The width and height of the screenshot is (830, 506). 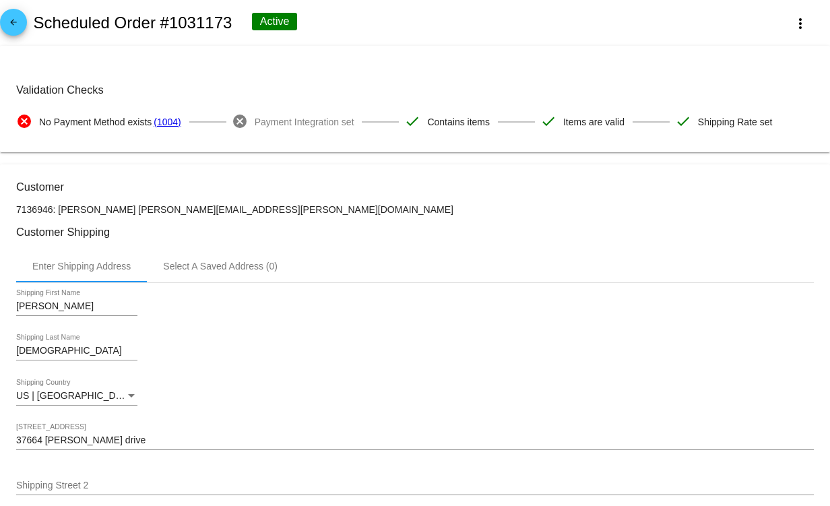 What do you see at coordinates (81, 266) in the screenshot?
I see `div: Enter Shipping Address` at bounding box center [81, 266].